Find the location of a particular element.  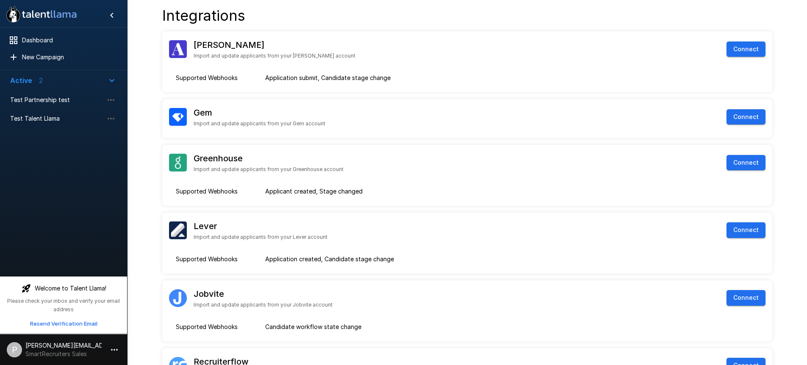

h4: Integrations is located at coordinates (467, 16).